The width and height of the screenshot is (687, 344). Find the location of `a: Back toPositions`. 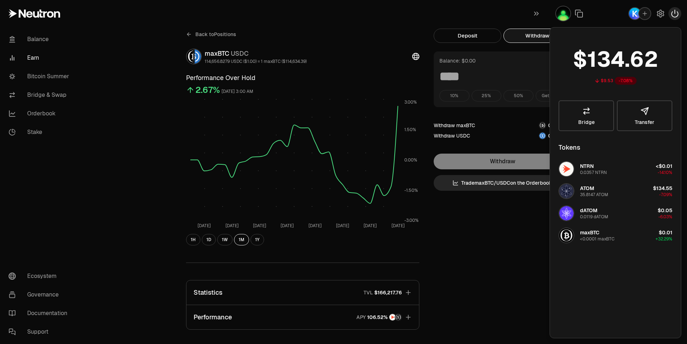

a: Back toPositions is located at coordinates (211, 34).